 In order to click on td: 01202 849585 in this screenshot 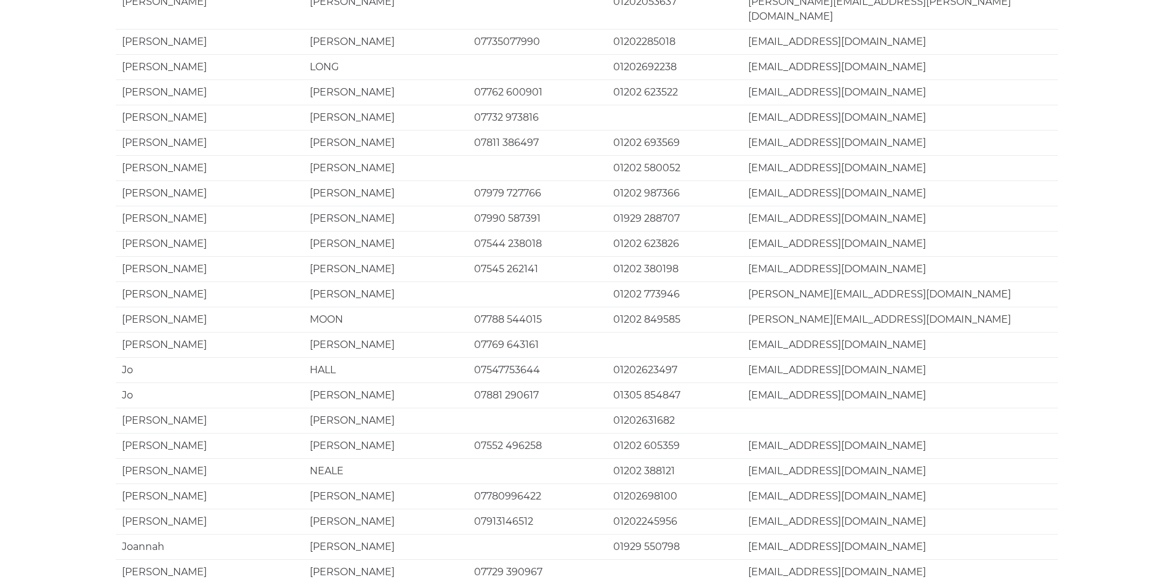, I will do `click(674, 319)`.